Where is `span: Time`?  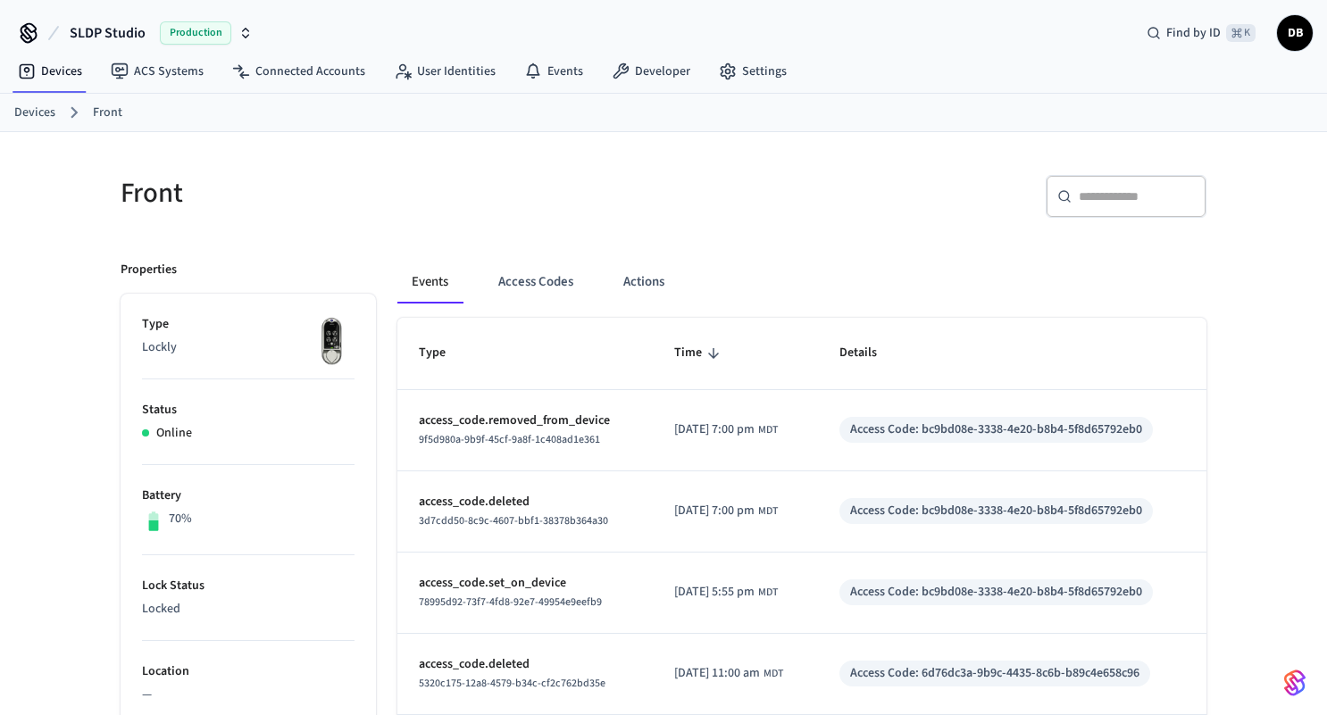
span: Time is located at coordinates (699, 353).